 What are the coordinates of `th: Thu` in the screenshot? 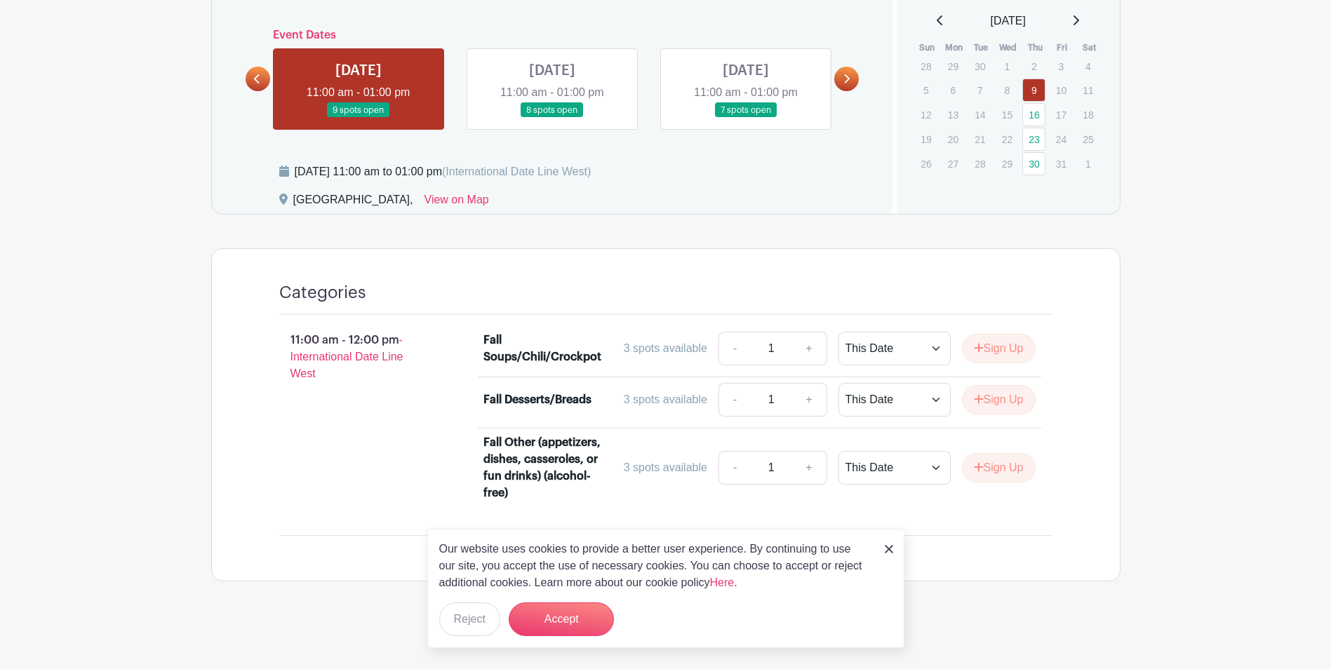 It's located at (1035, 48).